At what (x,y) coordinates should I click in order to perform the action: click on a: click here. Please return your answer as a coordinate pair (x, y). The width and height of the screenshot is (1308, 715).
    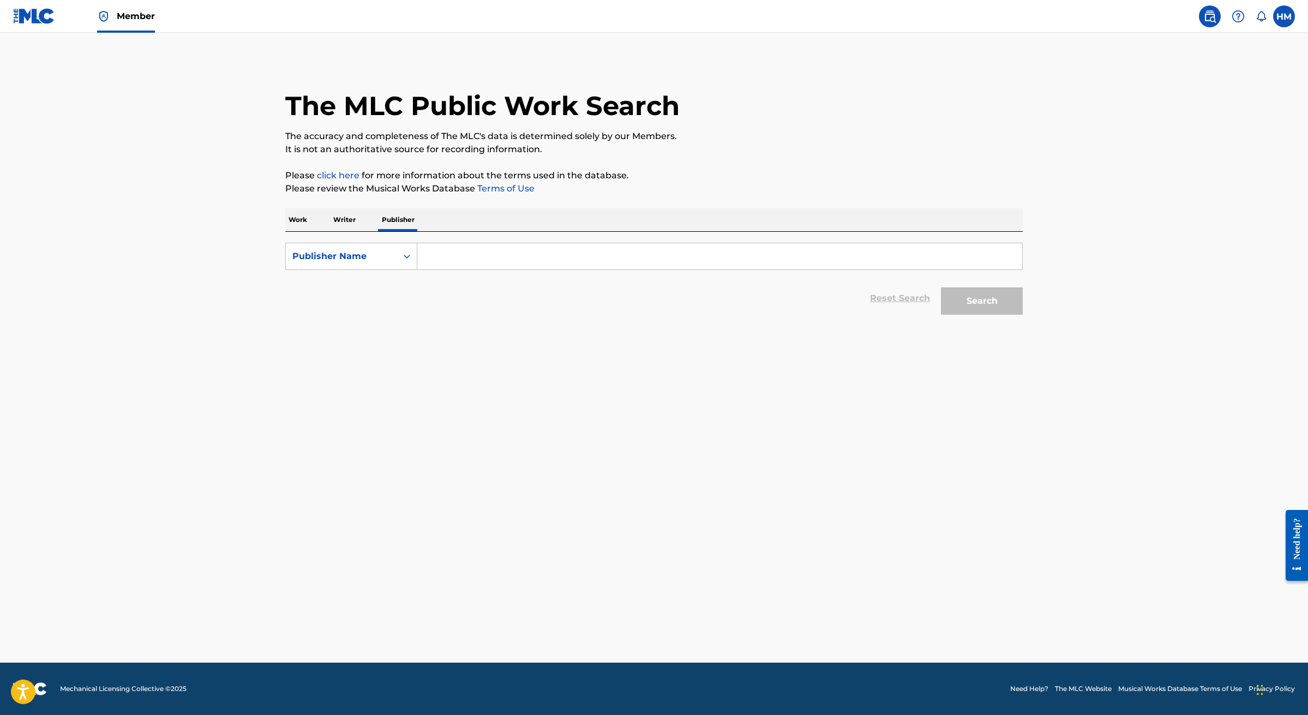
    Looking at the image, I should click on (338, 175).